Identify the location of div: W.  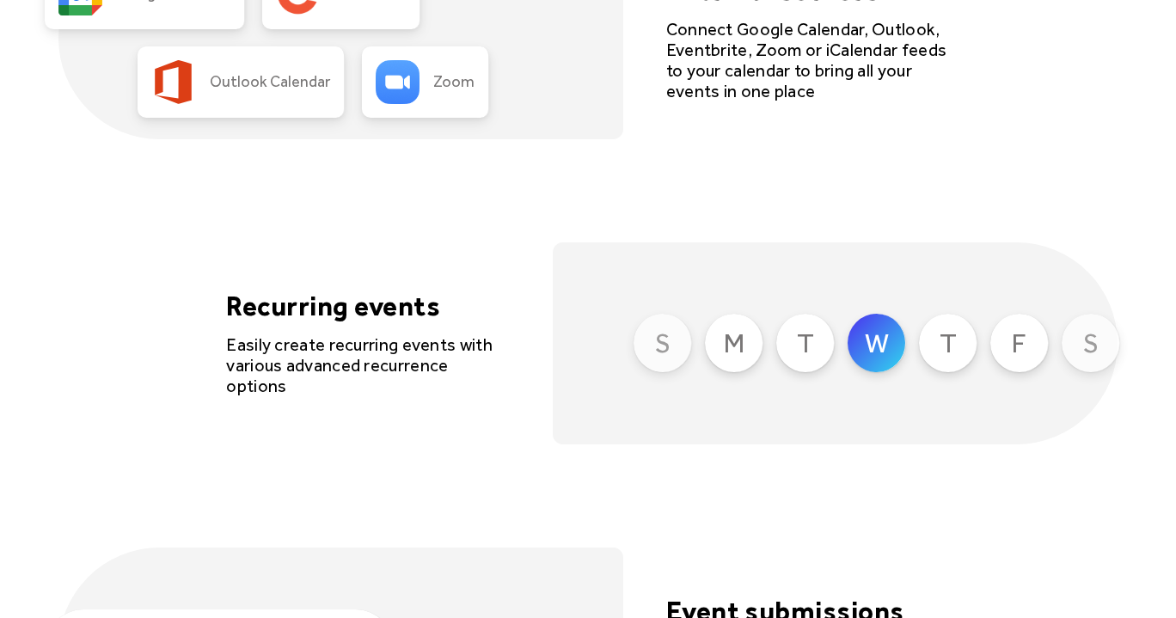
(877, 343).